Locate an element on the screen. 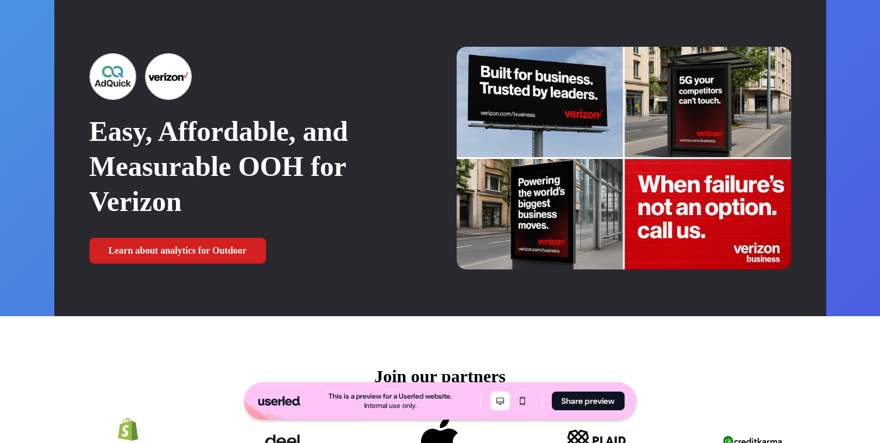 The width and height of the screenshot is (880, 443). div: Internal use only. is located at coordinates (390, 406).